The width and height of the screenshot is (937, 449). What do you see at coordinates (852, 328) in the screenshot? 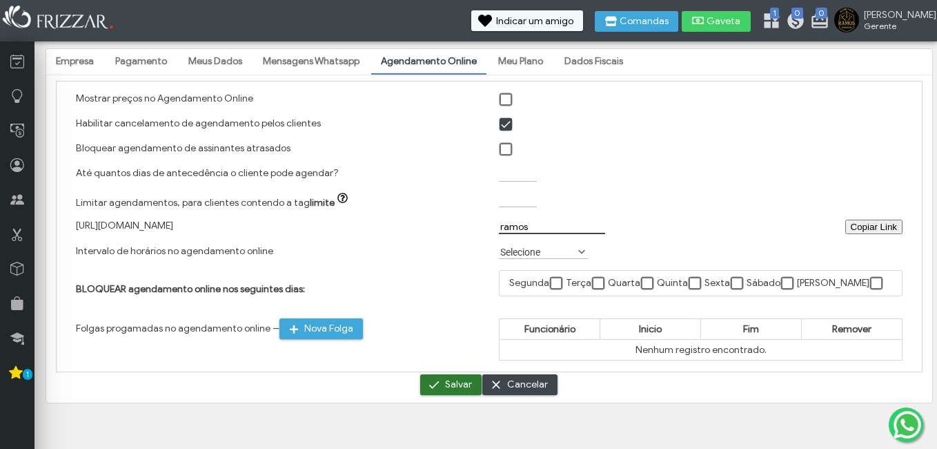
I see `span: Remover` at bounding box center [852, 328].